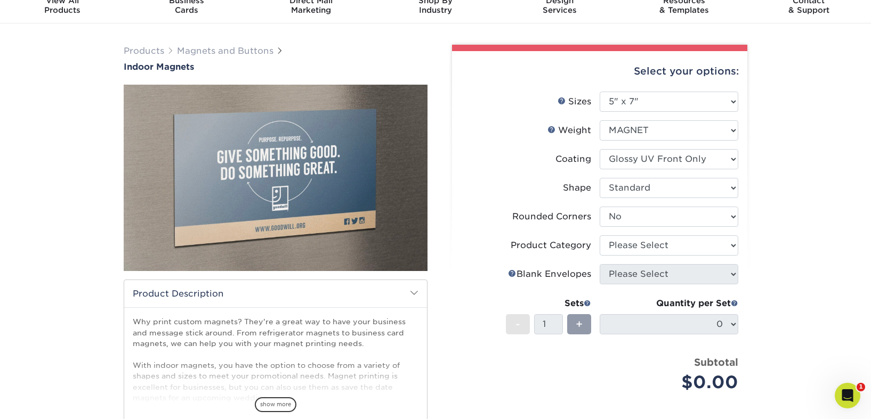  What do you see at coordinates (276, 360) in the screenshot?
I see `p: Why print custom magnets? They're a great way to have your business and message stick around. Fro...` at bounding box center [276, 360].